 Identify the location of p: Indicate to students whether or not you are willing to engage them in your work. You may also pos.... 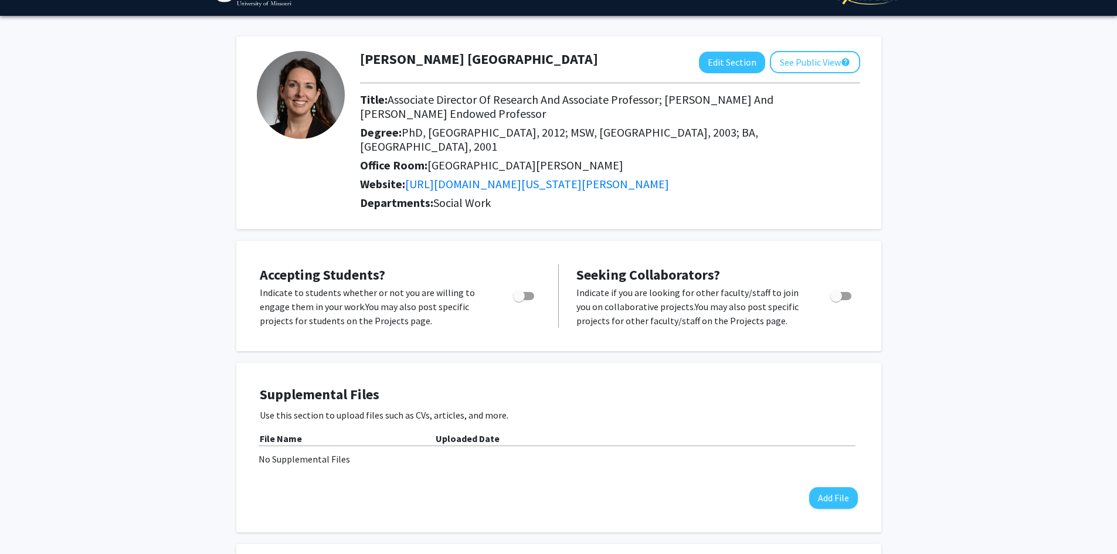
(375, 307).